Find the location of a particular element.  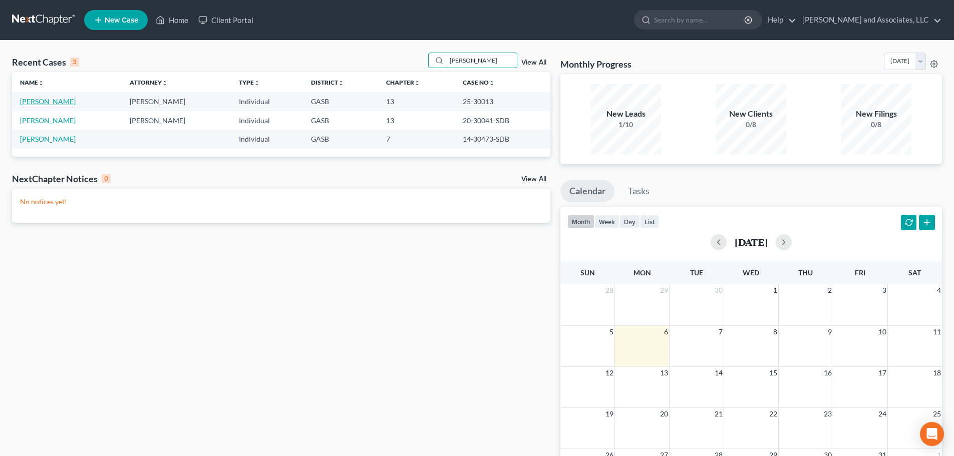

span: 3 is located at coordinates (884, 290).